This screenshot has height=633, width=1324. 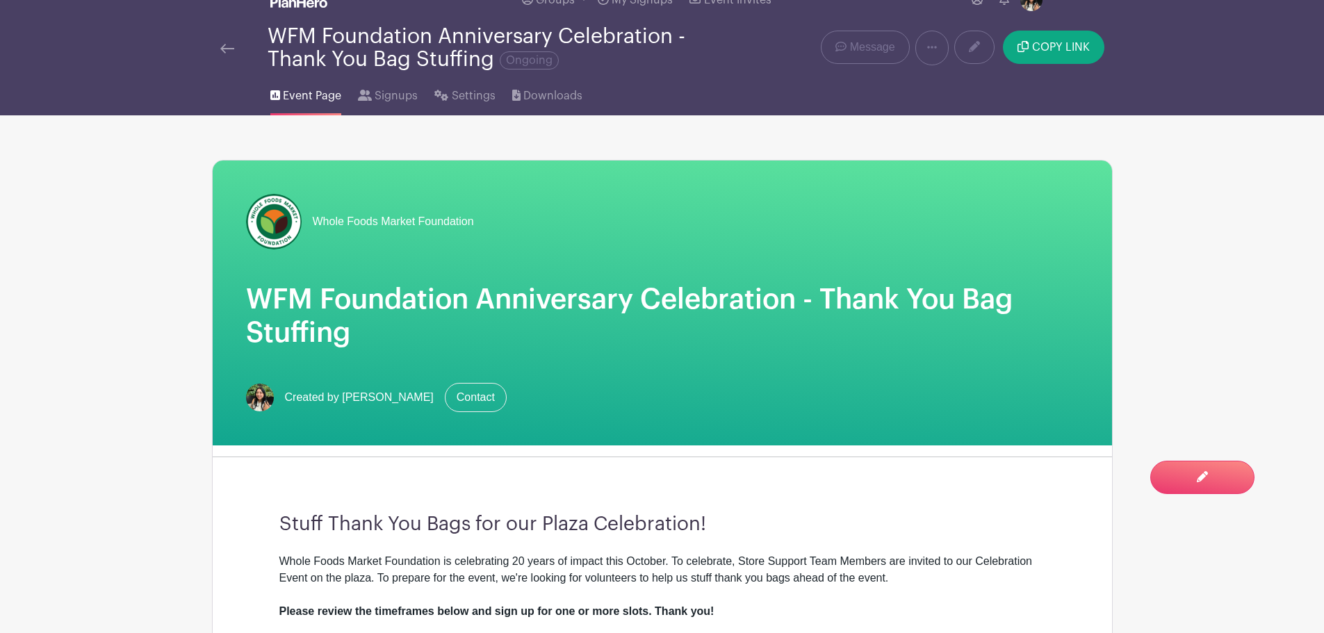 What do you see at coordinates (393, 222) in the screenshot?
I see `span: Whole Foods Market Foundation` at bounding box center [393, 222].